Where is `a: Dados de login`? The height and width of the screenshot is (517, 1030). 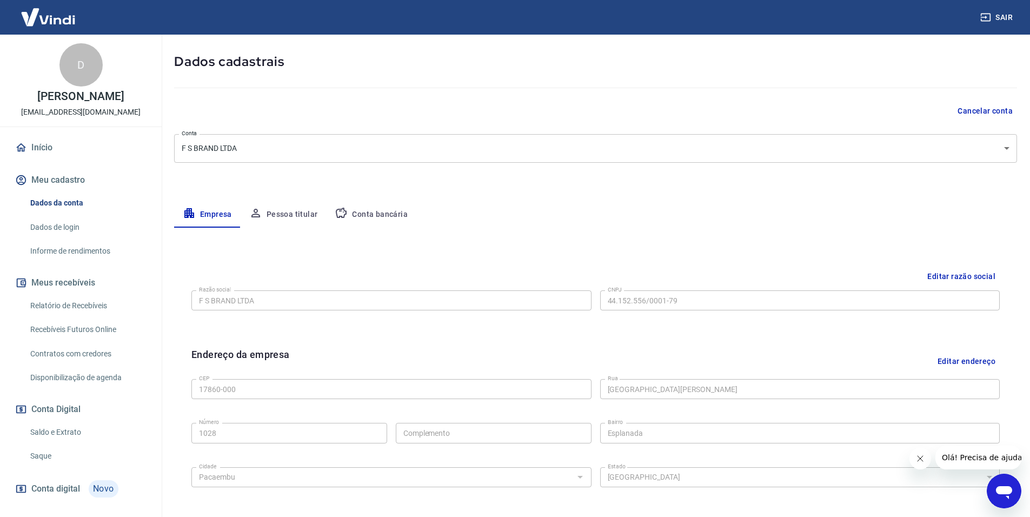
a: Dados de login is located at coordinates (87, 227).